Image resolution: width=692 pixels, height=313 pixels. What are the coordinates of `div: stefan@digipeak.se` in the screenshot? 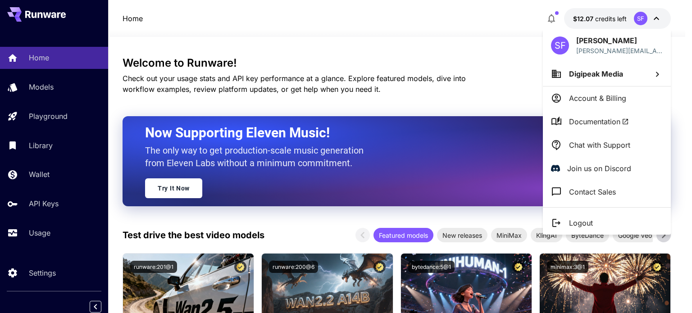 It's located at (619, 50).